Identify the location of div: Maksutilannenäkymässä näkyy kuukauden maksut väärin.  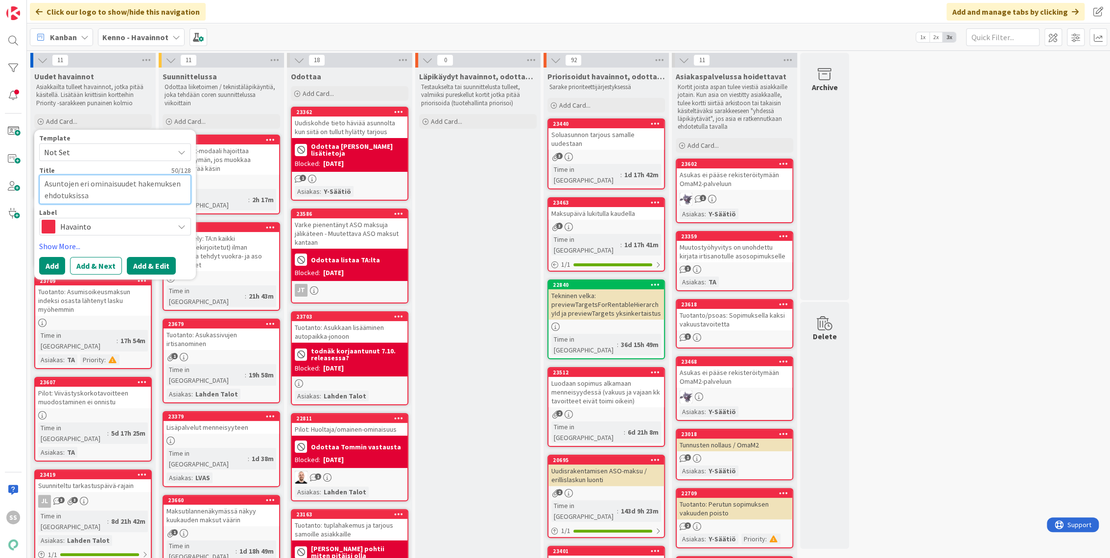
(221, 516).